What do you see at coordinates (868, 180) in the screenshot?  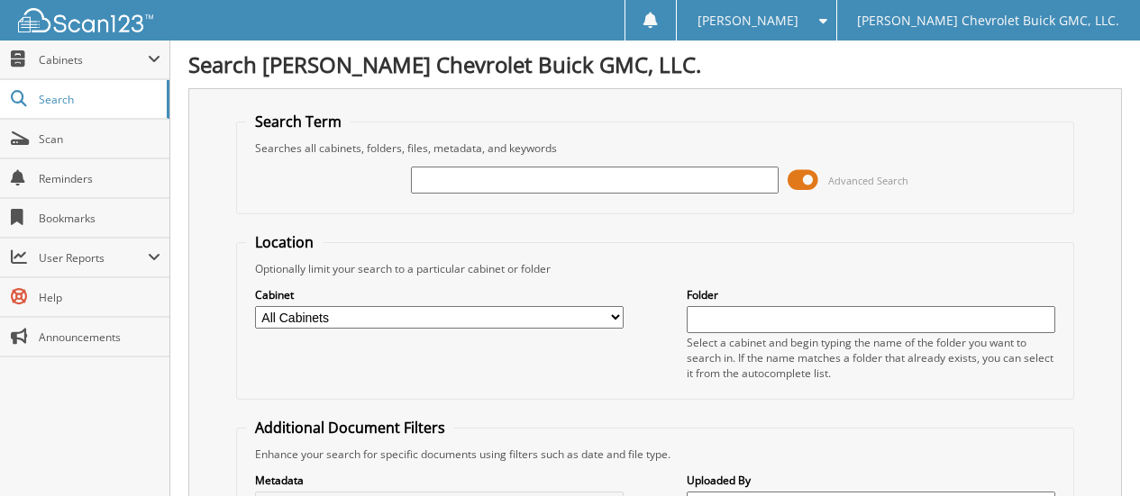 I see `span: Advanced Search` at bounding box center [868, 180].